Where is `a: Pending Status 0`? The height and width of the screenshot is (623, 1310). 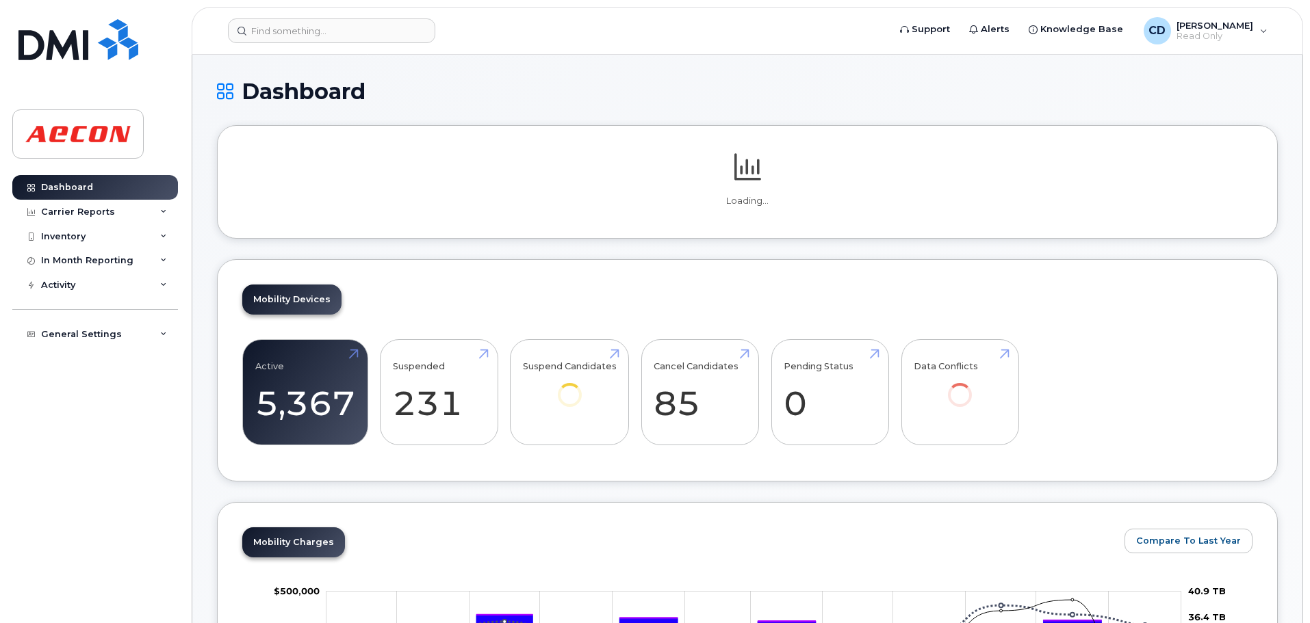 a: Pending Status 0 is located at coordinates (829, 393).